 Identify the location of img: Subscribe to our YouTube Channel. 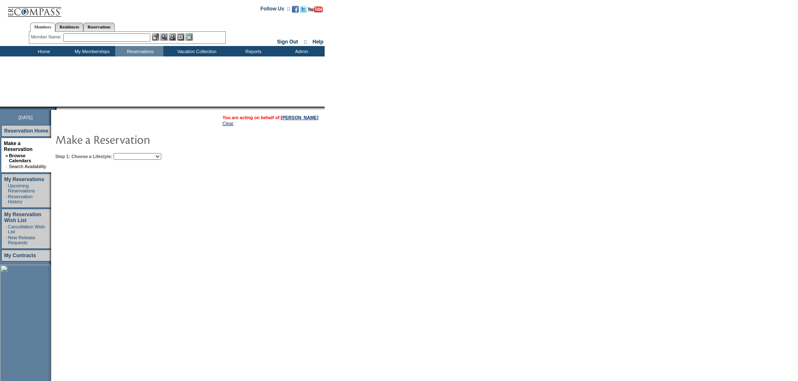
(315, 9).